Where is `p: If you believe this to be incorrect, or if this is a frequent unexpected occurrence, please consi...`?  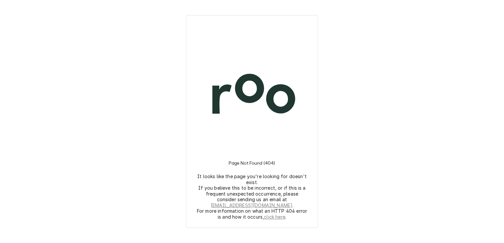 p: If you believe this to be incorrect, or if this is a frequent unexpected occurrence, please consi... is located at coordinates (252, 197).